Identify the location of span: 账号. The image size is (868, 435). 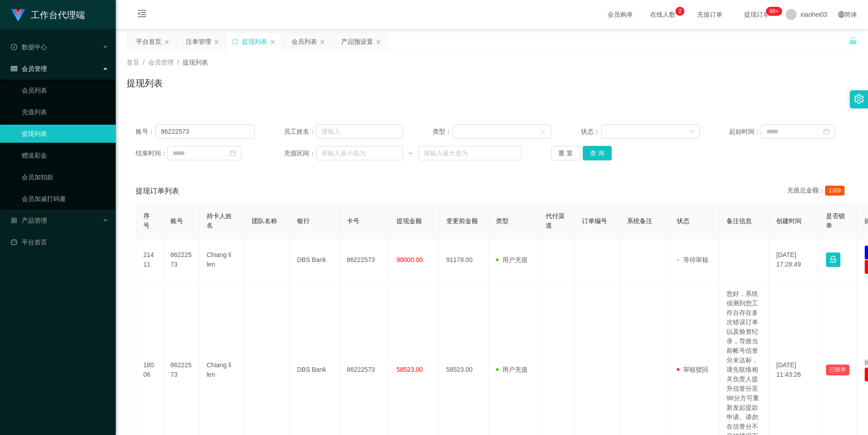
(177, 221).